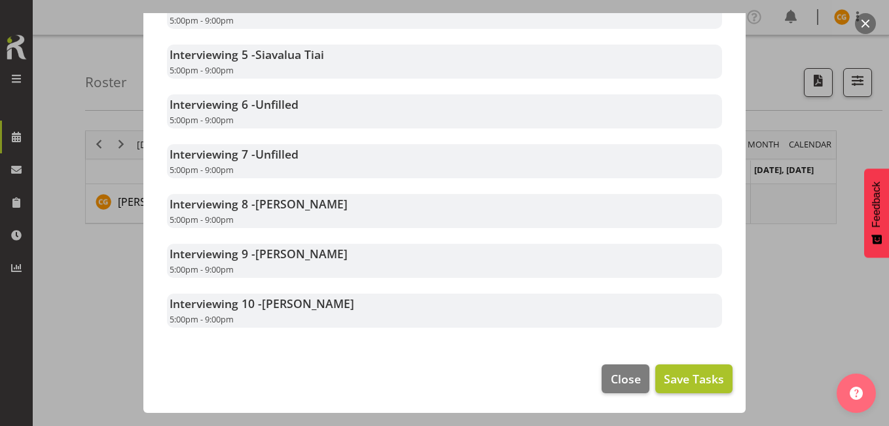 The height and width of the screenshot is (426, 889). What do you see at coordinates (234, 104) in the screenshot?
I see `strong: Interviewing 6 -` at bounding box center [234, 104].